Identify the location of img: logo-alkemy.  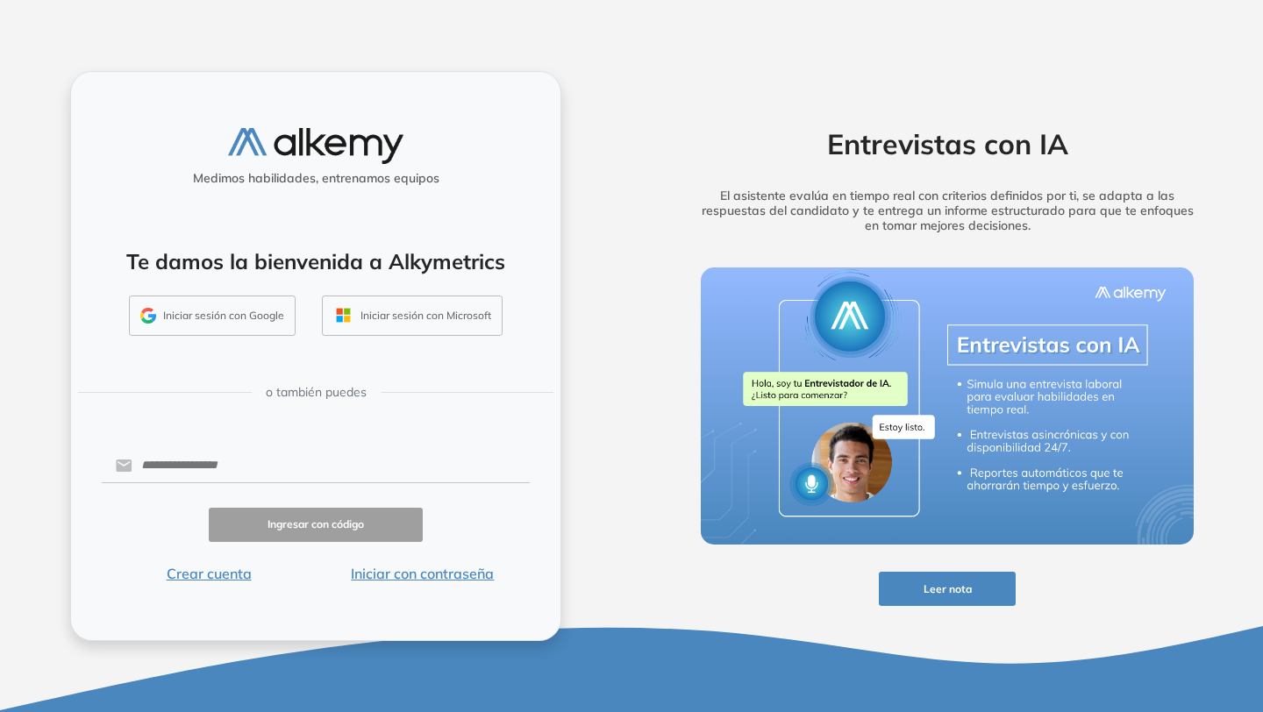
(316, 146).